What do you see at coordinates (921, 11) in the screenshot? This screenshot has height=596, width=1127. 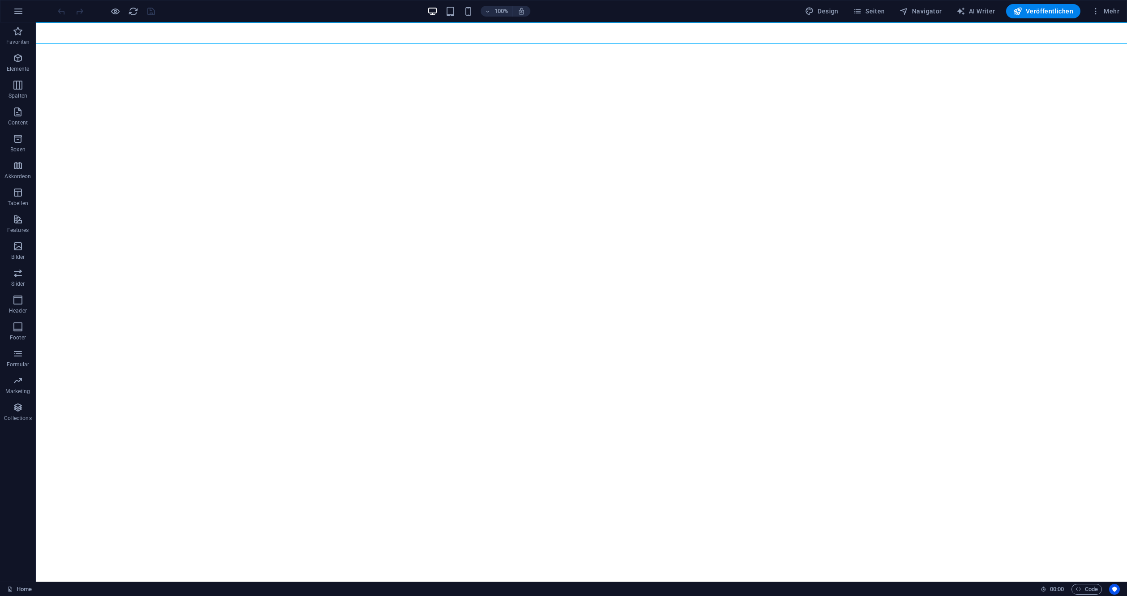 I see `span: Navigator` at bounding box center [921, 11].